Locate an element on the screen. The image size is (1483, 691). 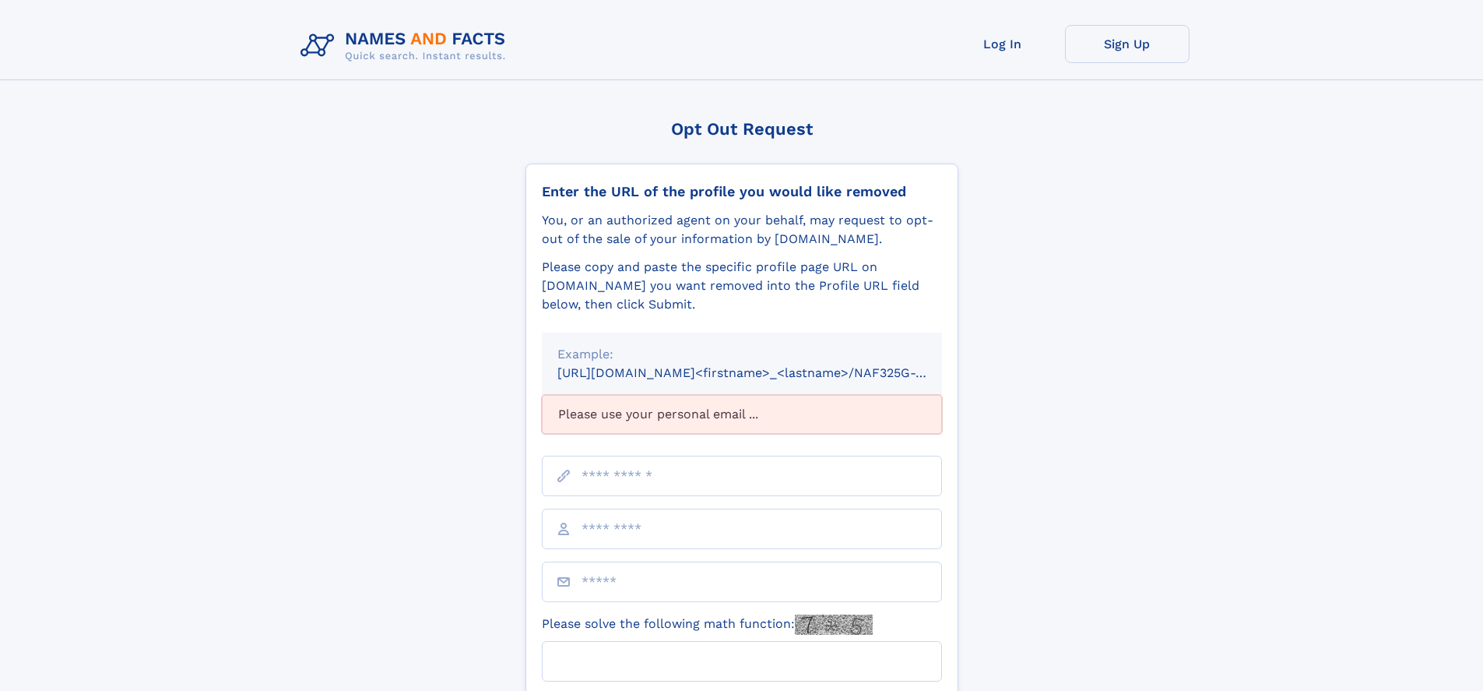
div: Enter the URL of the profile you would like removed is located at coordinates (742, 192).